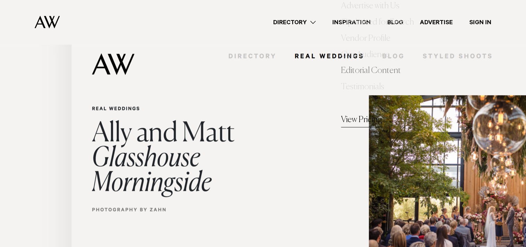 The height and width of the screenshot is (247, 526). I want to click on a: Our Audience, so click(365, 55).